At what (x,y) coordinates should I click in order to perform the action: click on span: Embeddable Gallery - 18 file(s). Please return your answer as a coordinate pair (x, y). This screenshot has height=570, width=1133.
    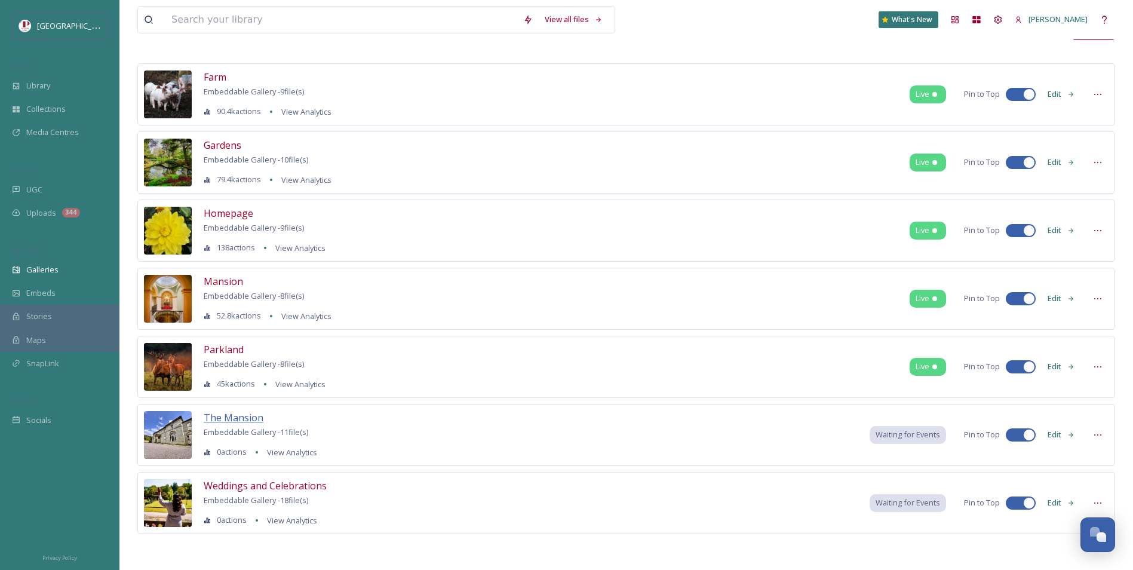
    Looking at the image, I should click on (256, 500).